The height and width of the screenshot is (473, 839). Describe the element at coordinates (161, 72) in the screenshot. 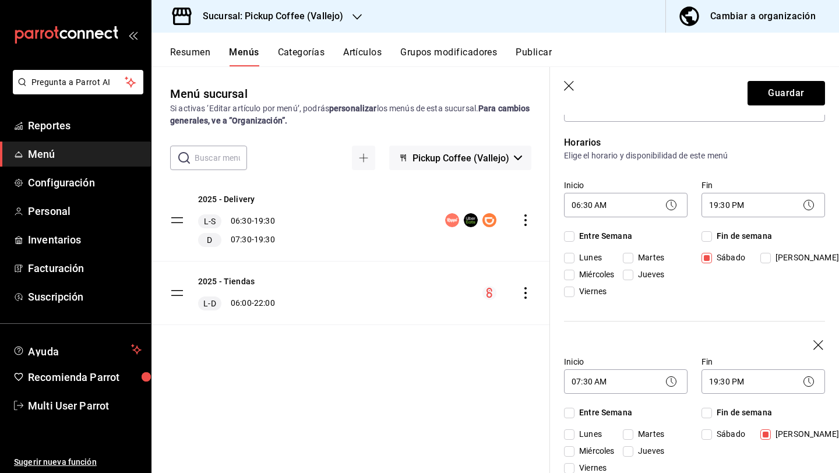

I see `div: Palabras clave` at that location.